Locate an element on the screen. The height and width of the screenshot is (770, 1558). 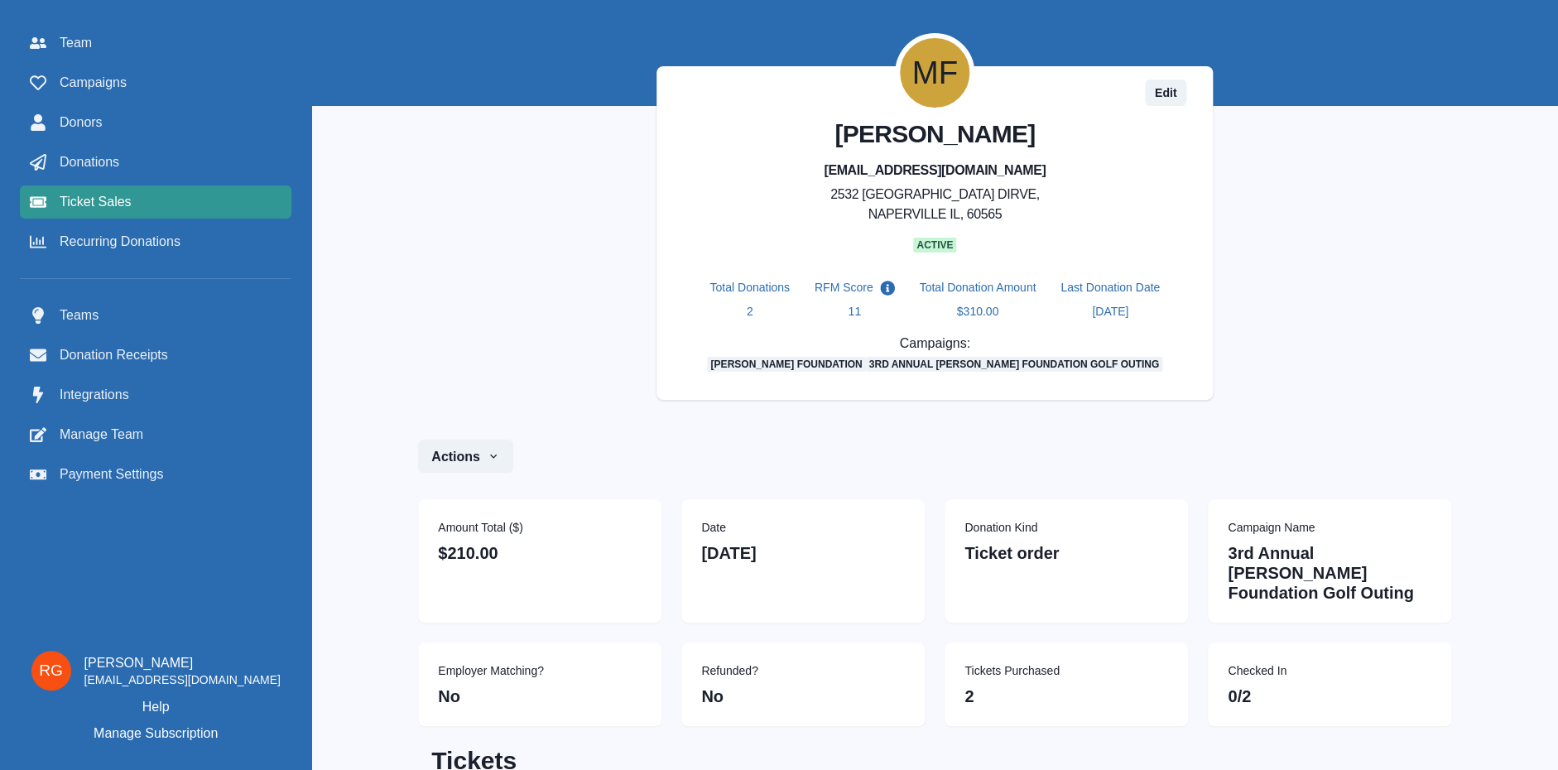
h2: 0/2 is located at coordinates (1330, 696).